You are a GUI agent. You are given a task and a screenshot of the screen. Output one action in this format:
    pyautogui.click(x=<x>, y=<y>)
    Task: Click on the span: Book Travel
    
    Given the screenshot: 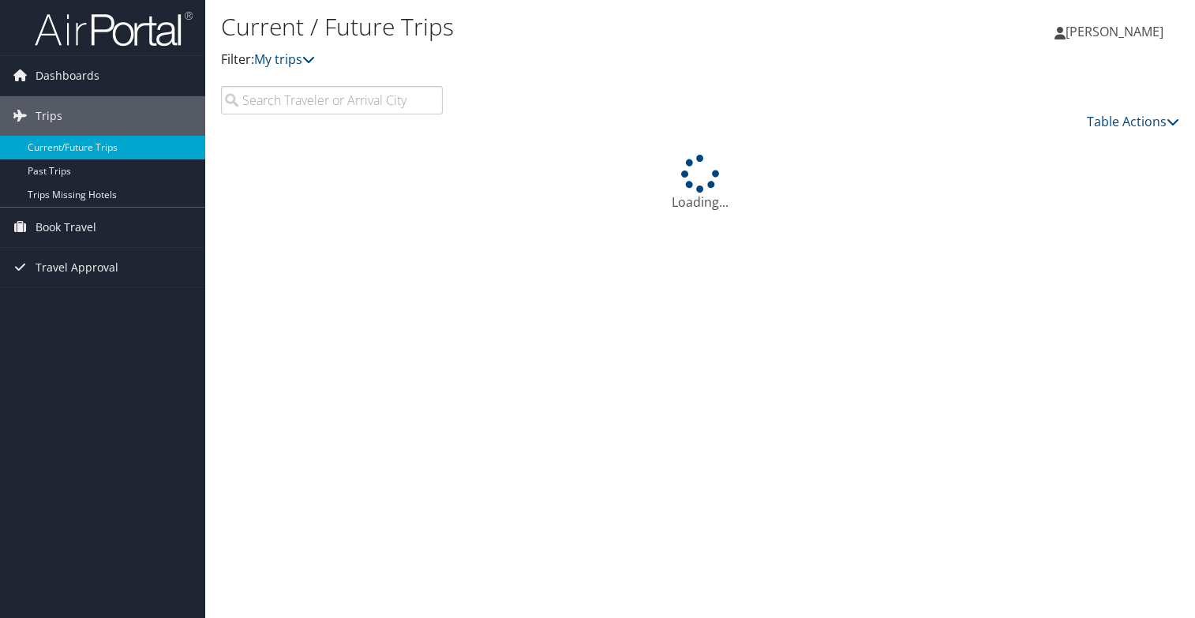 What is the action you would take?
    pyautogui.click(x=66, y=227)
    